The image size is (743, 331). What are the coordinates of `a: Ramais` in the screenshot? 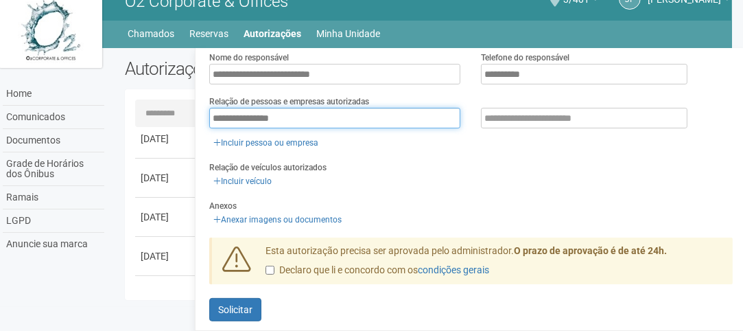 It's located at (54, 198).